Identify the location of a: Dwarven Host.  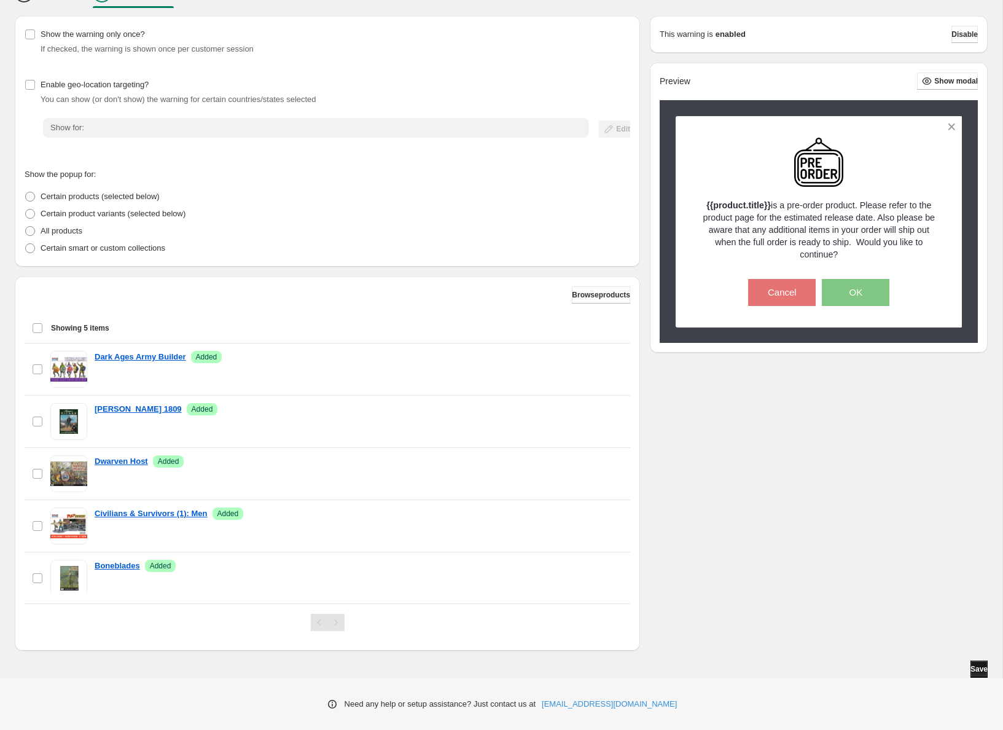
(121, 461).